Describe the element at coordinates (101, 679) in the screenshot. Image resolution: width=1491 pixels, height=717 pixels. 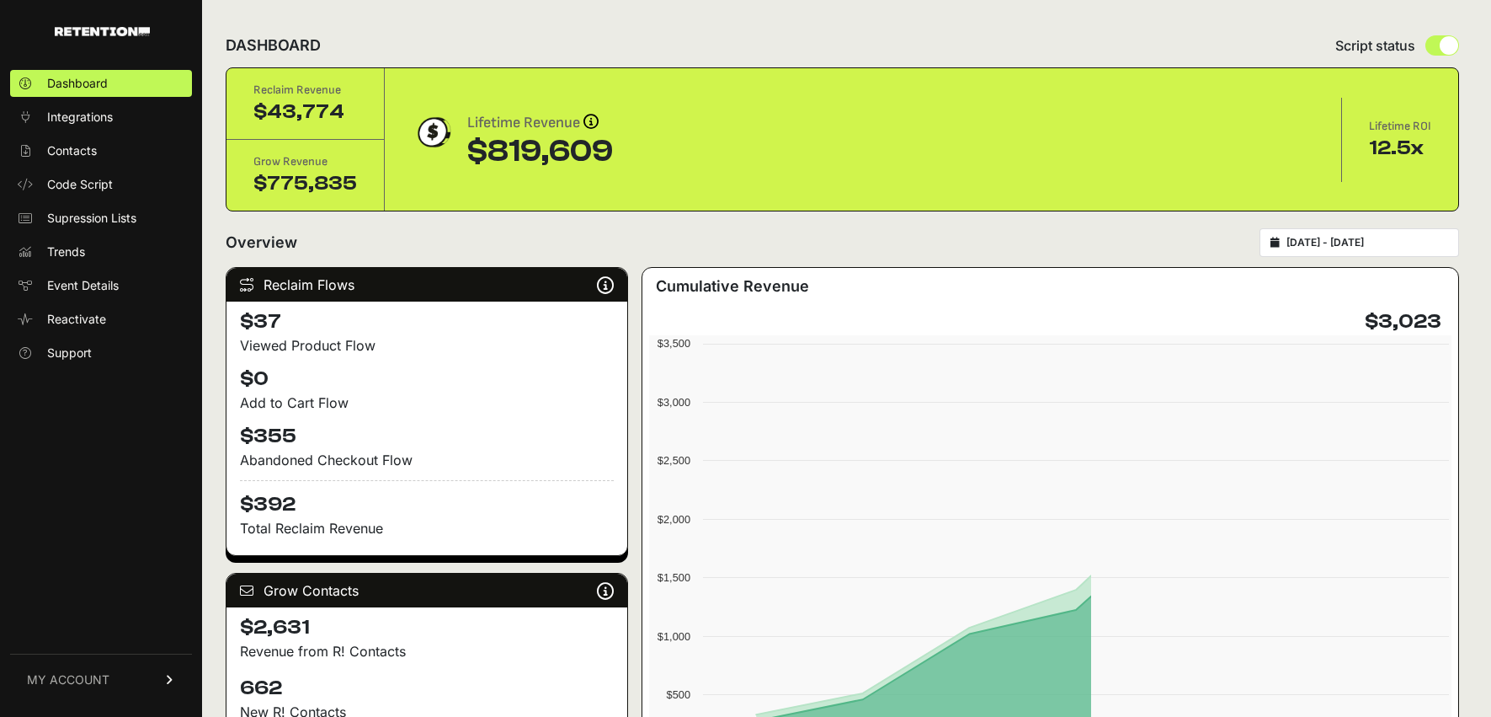
I see `a: MY ACCOUNT` at that location.